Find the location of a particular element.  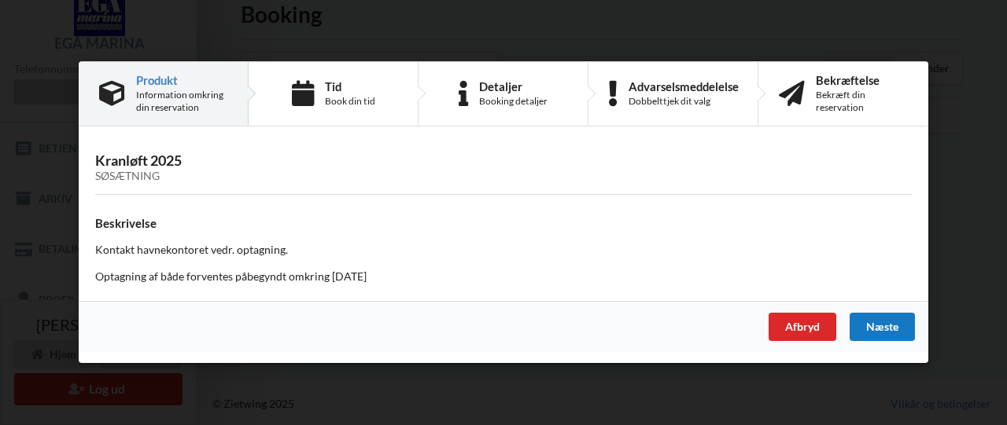

div: Information omkring din reservation is located at coordinates (182, 101).